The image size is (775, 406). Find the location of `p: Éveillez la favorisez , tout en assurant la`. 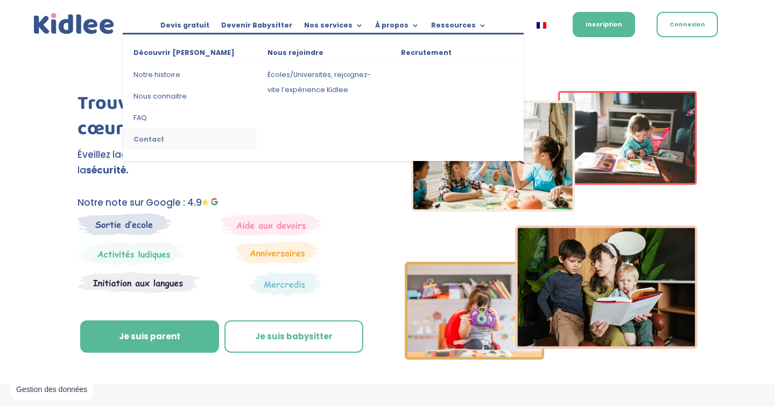

p: Éveillez la favorisez , tout en assurant la is located at coordinates (224, 163).